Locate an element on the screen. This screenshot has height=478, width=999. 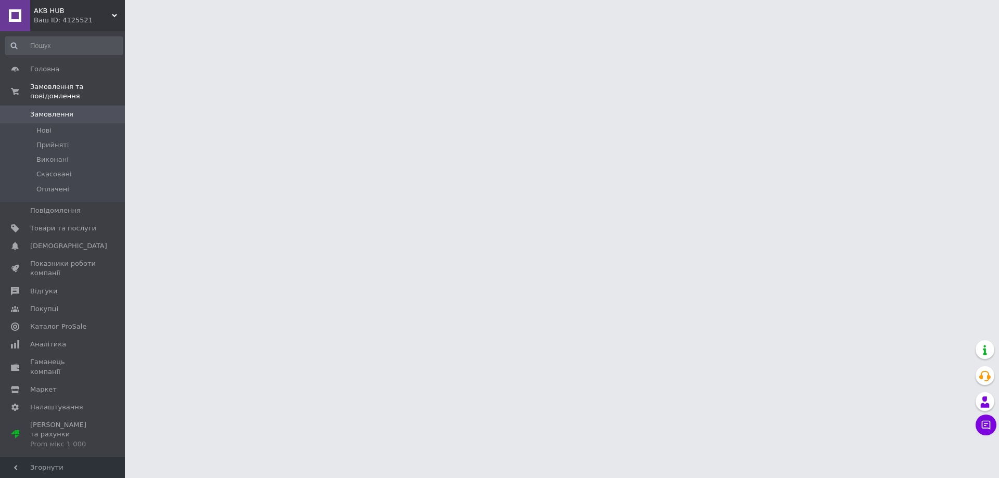
span: Замовлення is located at coordinates (51, 114).